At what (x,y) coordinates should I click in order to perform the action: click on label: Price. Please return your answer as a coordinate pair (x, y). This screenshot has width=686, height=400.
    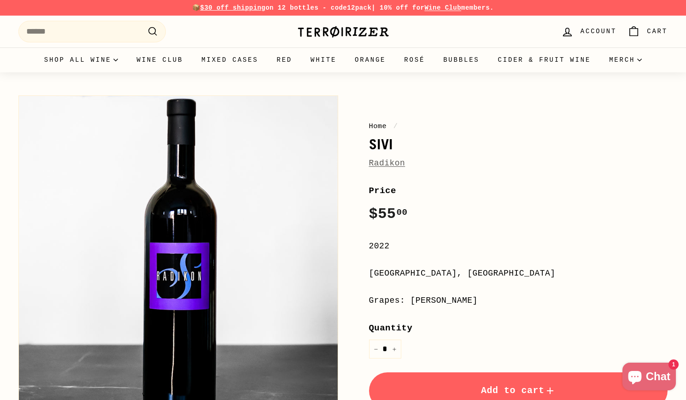
    Looking at the image, I should click on (518, 191).